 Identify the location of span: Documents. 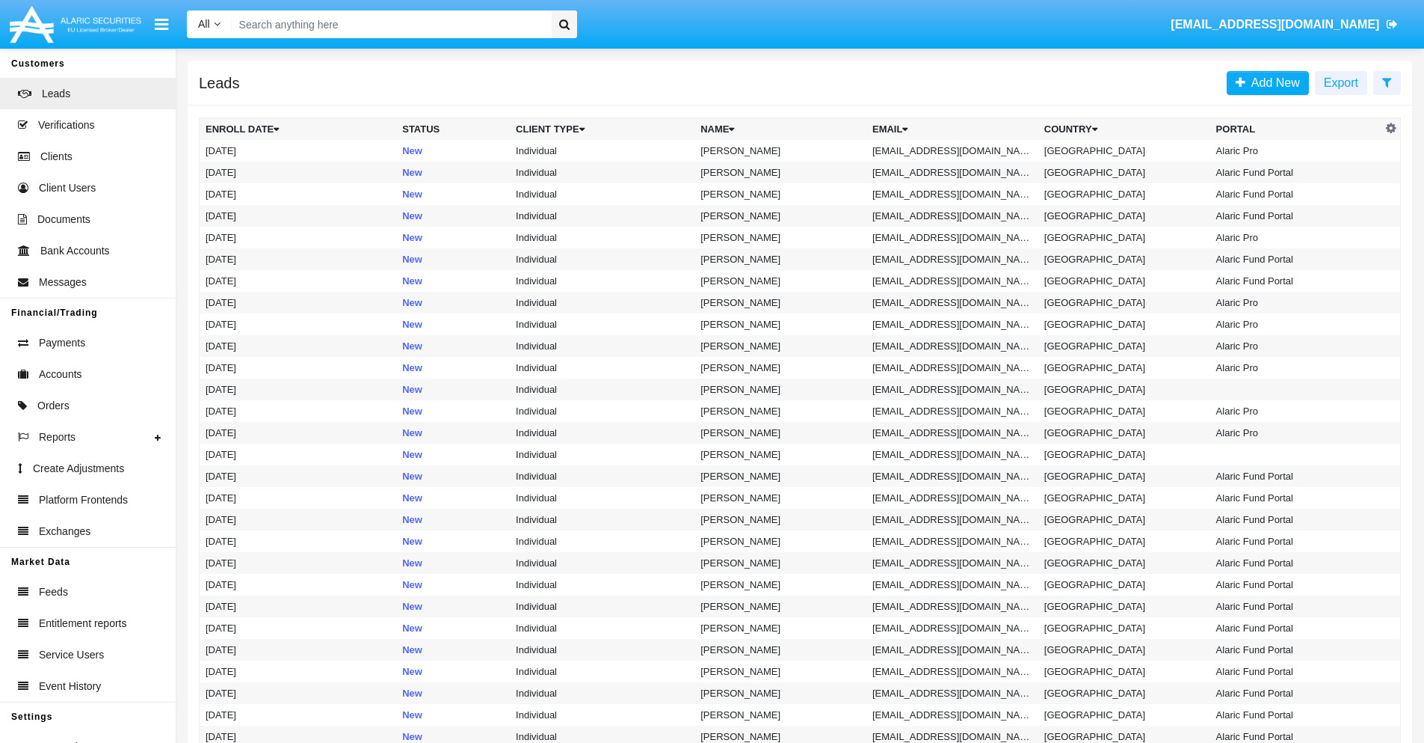
(64, 219).